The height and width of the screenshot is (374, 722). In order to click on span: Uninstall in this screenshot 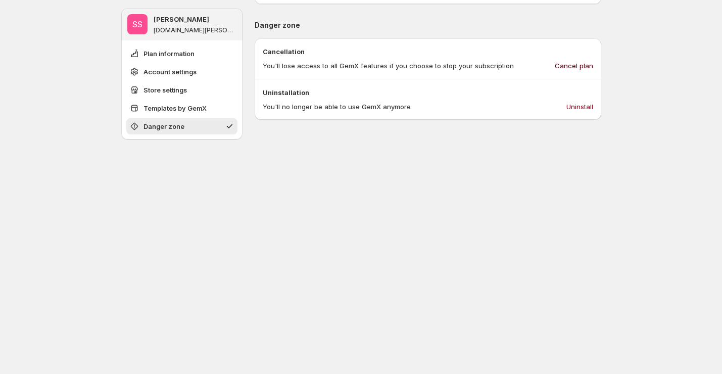, I will do `click(580, 107)`.